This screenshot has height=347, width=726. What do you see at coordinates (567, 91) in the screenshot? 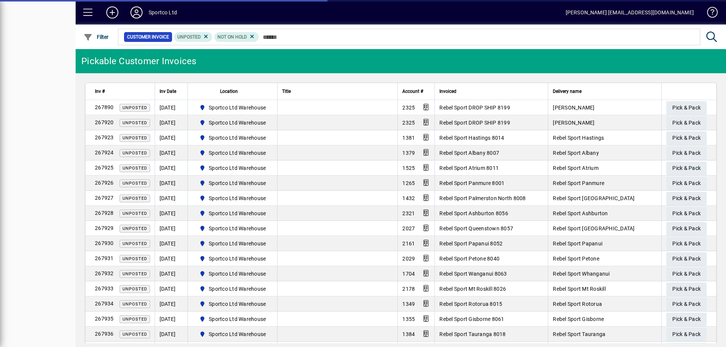
I see `span: Delivery name` at bounding box center [567, 91].